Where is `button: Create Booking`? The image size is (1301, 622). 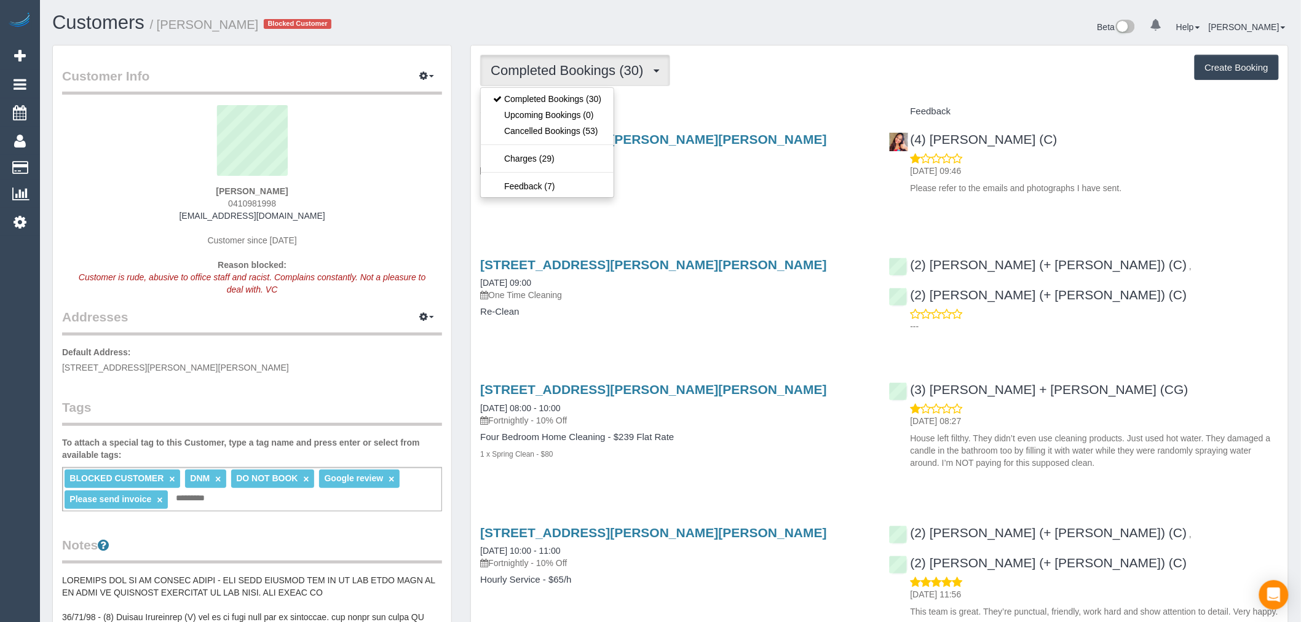
button: Create Booking is located at coordinates (1236, 68).